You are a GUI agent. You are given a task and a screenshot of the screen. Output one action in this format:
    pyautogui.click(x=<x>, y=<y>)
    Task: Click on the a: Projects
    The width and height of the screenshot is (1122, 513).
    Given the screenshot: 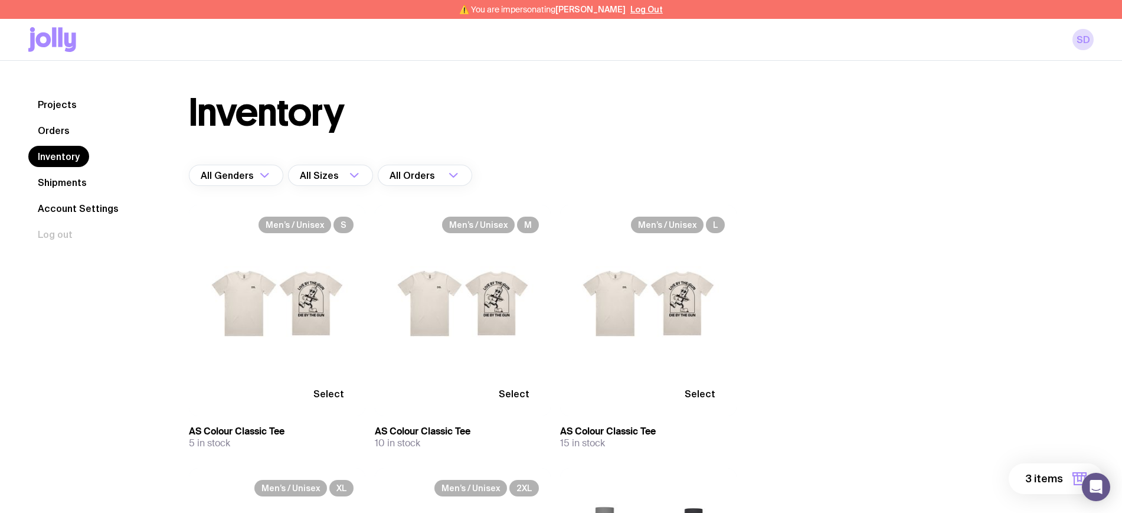 What is the action you would take?
    pyautogui.click(x=57, y=104)
    